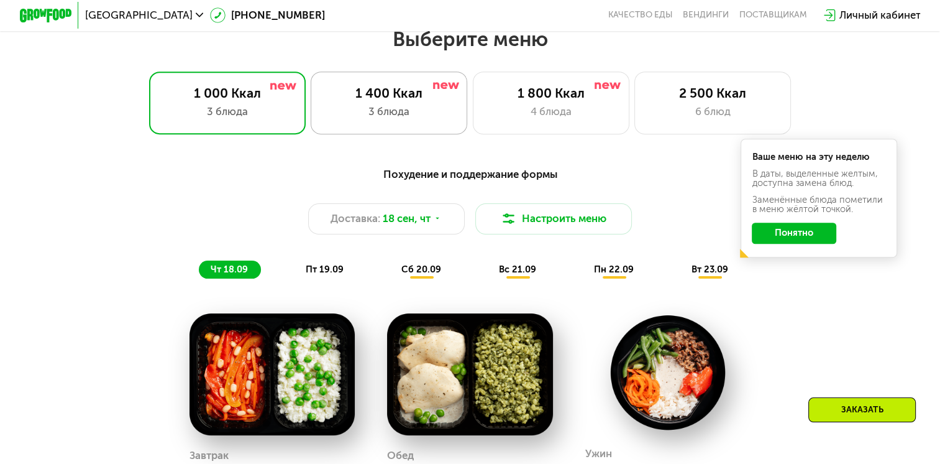 The height and width of the screenshot is (464, 940). What do you see at coordinates (640, 15) in the screenshot?
I see `a: Качество еды` at bounding box center [640, 15].